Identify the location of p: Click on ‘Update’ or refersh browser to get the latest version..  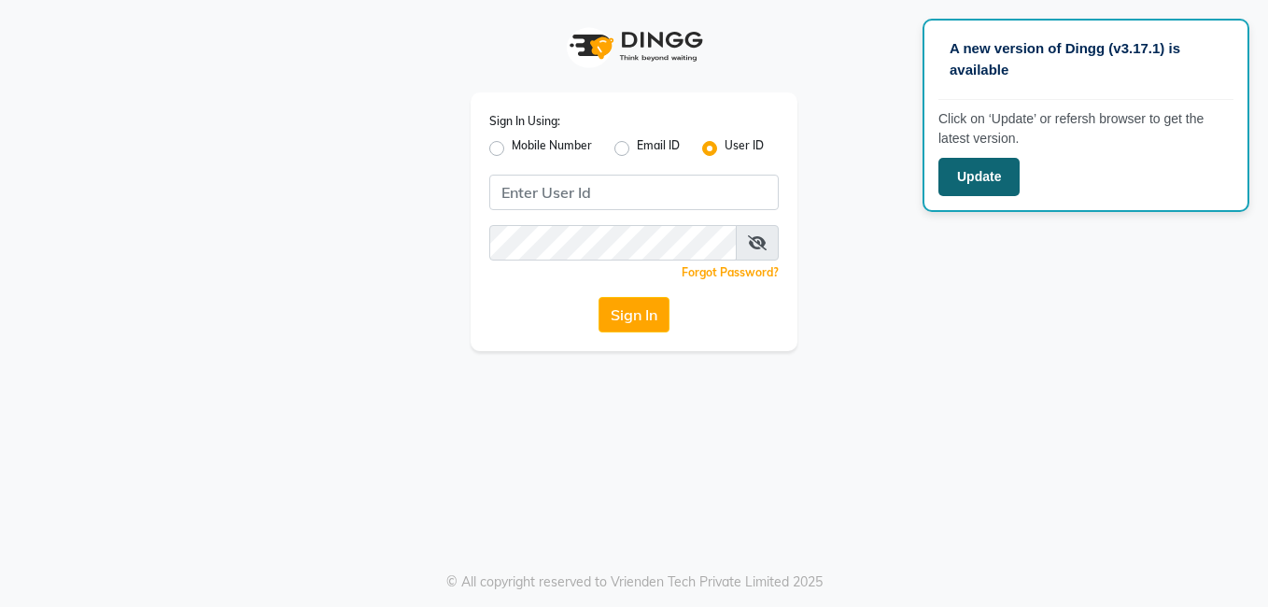
(1086, 129).